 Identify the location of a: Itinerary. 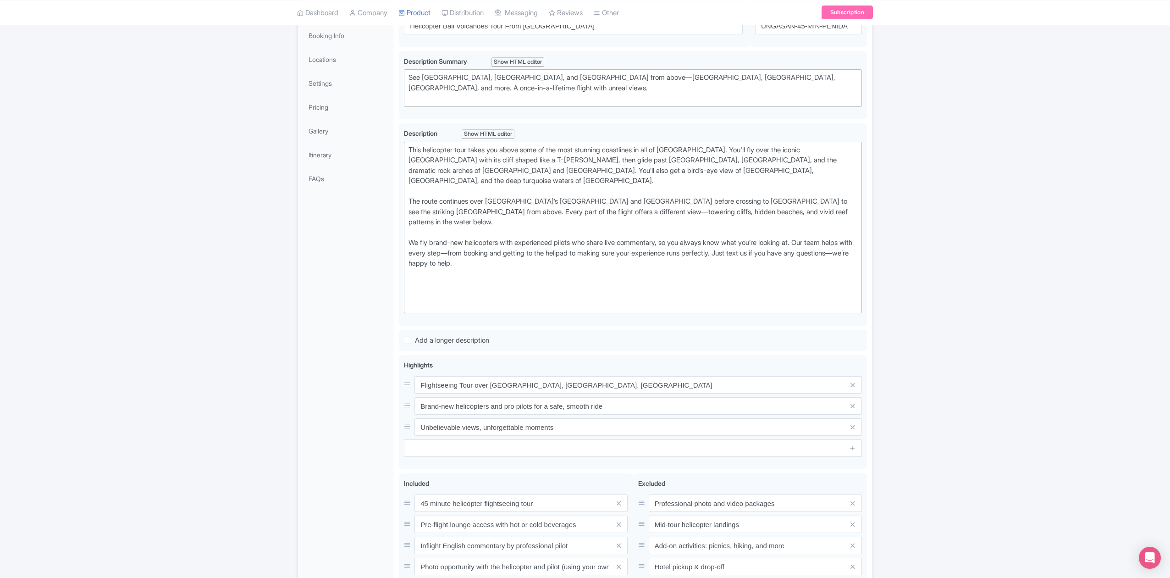
(345, 155).